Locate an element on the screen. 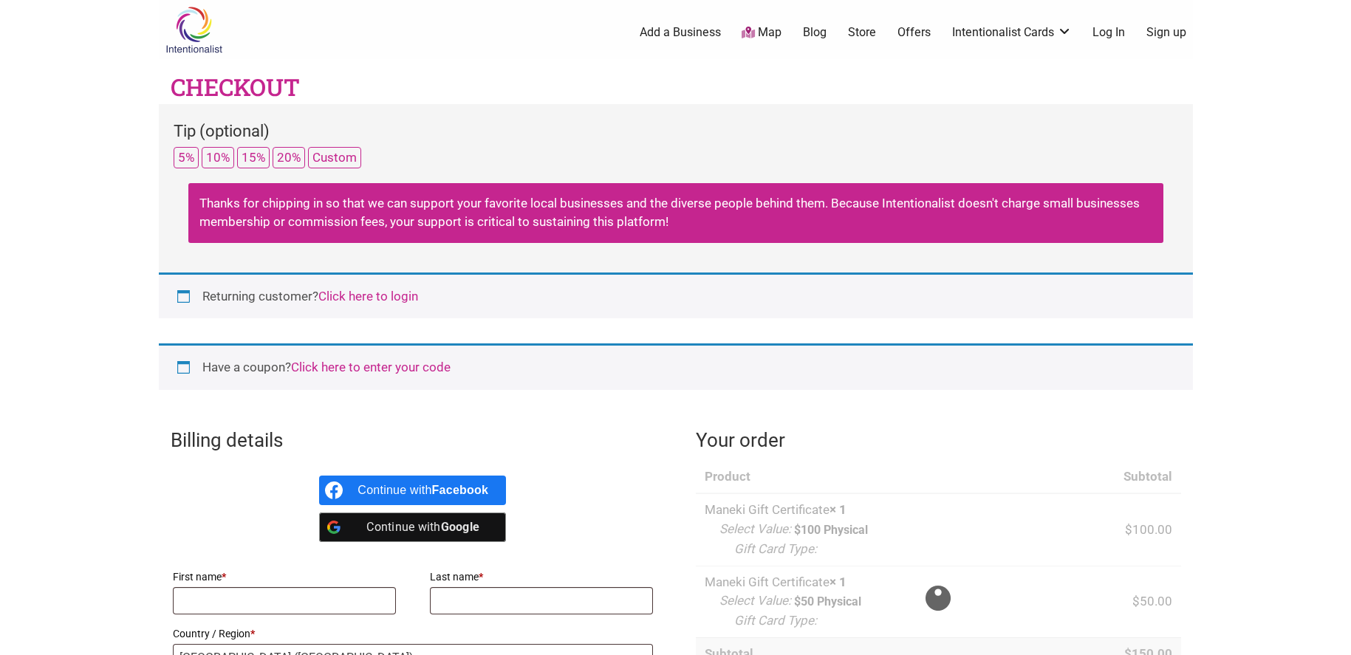 This screenshot has width=1351, height=655. a: Intentionalist Cards is located at coordinates (1012, 32).